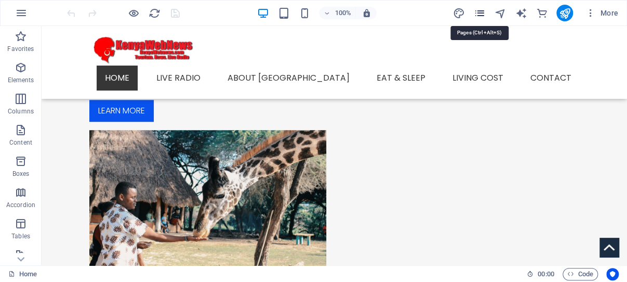  I want to click on button: commerce, so click(542, 13).